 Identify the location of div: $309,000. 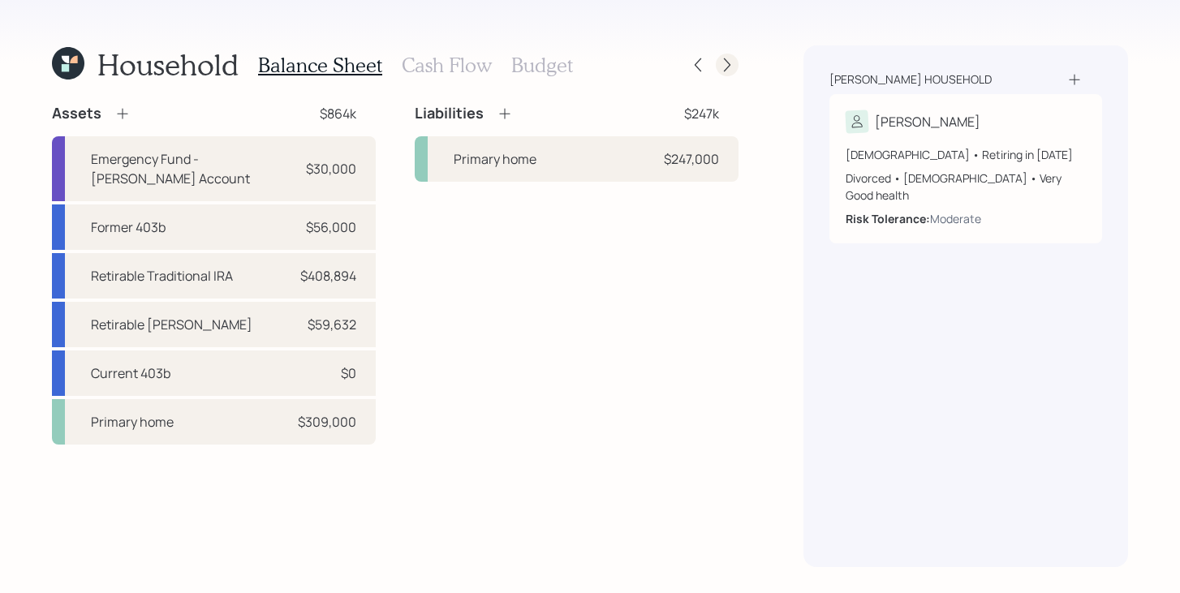
(327, 422).